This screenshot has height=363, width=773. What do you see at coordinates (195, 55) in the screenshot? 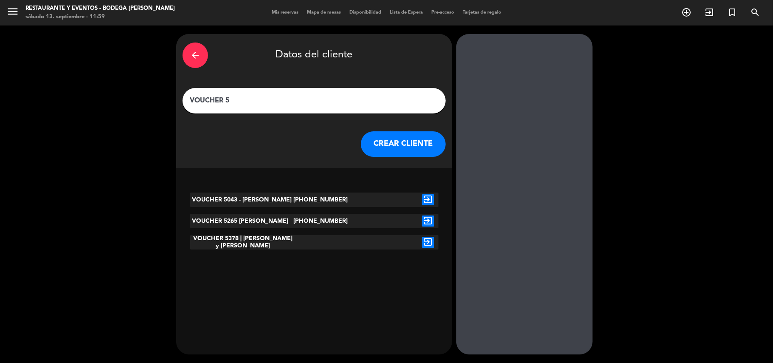
I see `i: arrow_back` at bounding box center [195, 55].